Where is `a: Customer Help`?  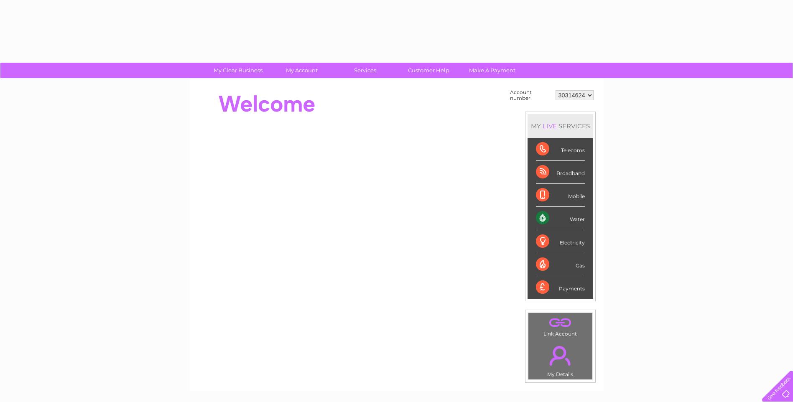 a: Customer Help is located at coordinates (428, 70).